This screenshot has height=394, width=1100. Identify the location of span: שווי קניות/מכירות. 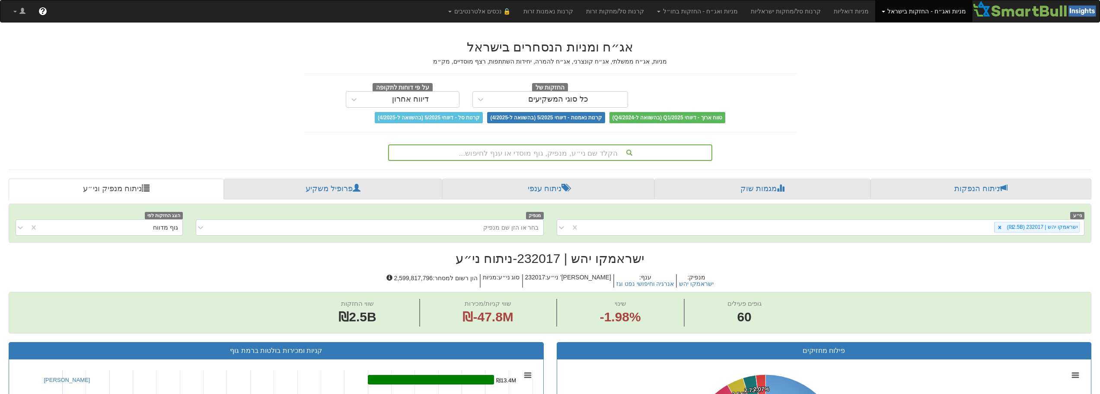
(488, 303).